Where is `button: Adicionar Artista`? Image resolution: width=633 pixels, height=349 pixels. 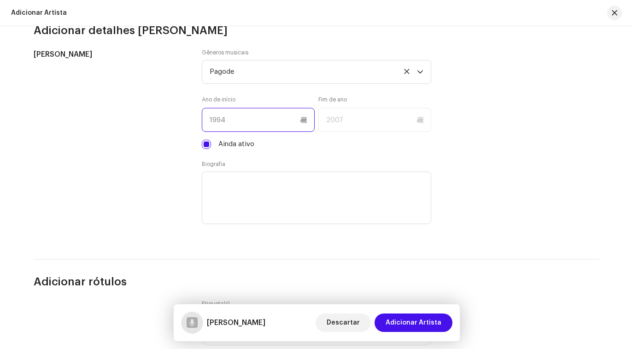 button: Adicionar Artista is located at coordinates (413, 322).